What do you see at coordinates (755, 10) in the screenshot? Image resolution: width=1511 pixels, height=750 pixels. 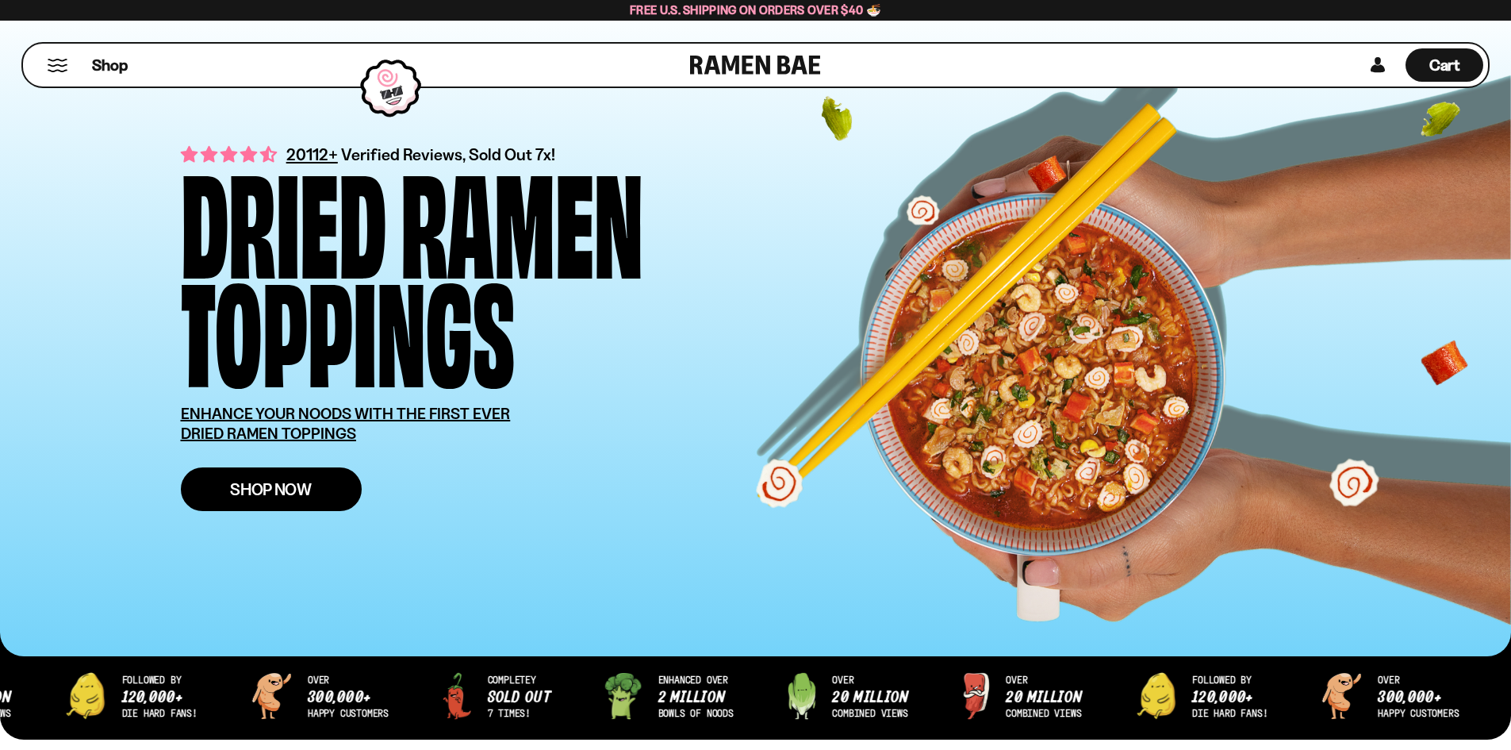 I see `span: Free U.S. Shipping on Orders over $40 🍜` at bounding box center [755, 10].